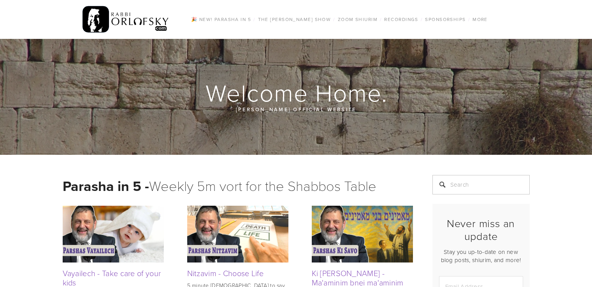  I want to click on a: More, so click(480, 19).